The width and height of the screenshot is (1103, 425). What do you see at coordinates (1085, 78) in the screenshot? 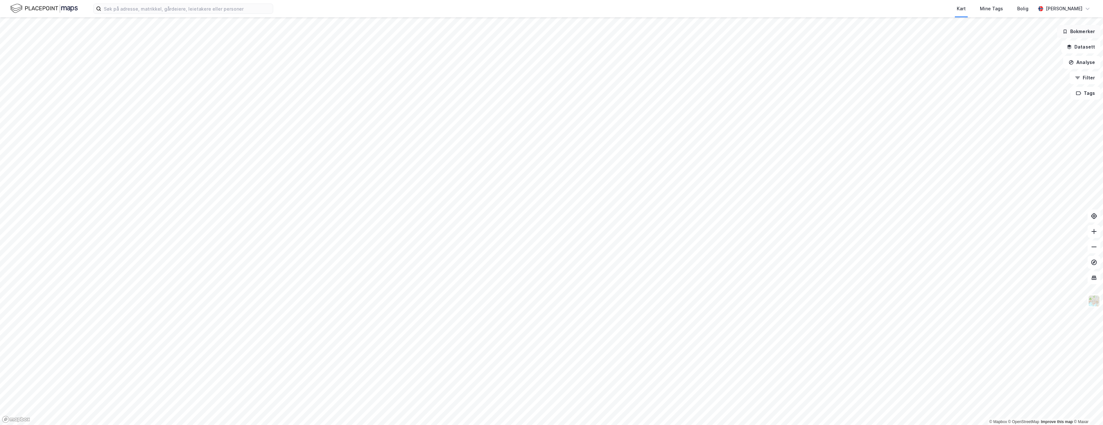
I see `button: Filter` at bounding box center [1085, 78].